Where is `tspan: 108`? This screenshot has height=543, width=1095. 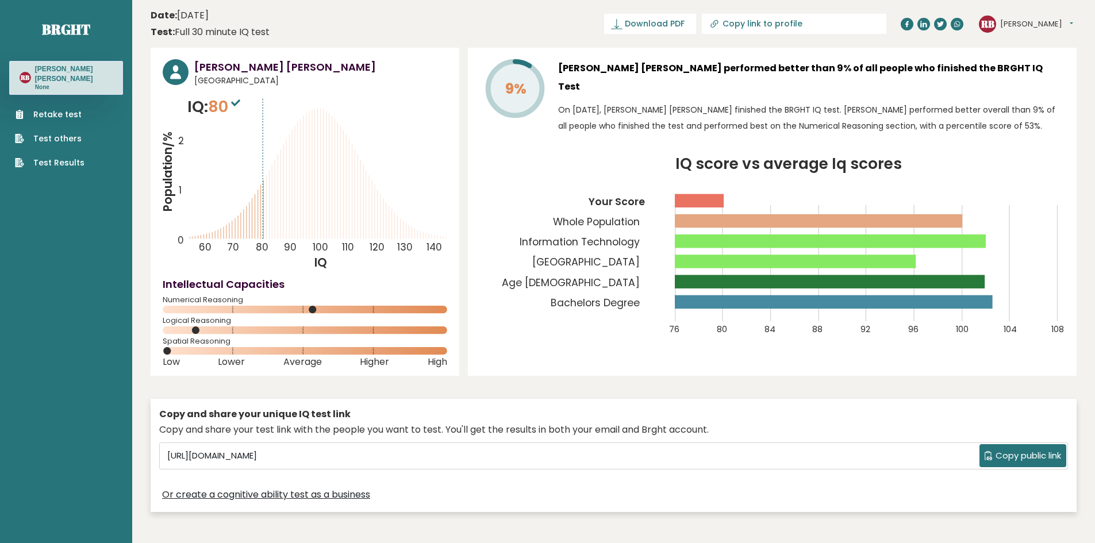
tspan: 108 is located at coordinates (1057, 329).